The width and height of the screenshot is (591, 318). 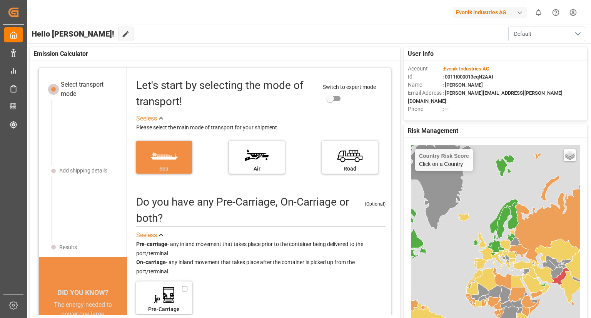 I want to click on a: Layers, so click(x=570, y=155).